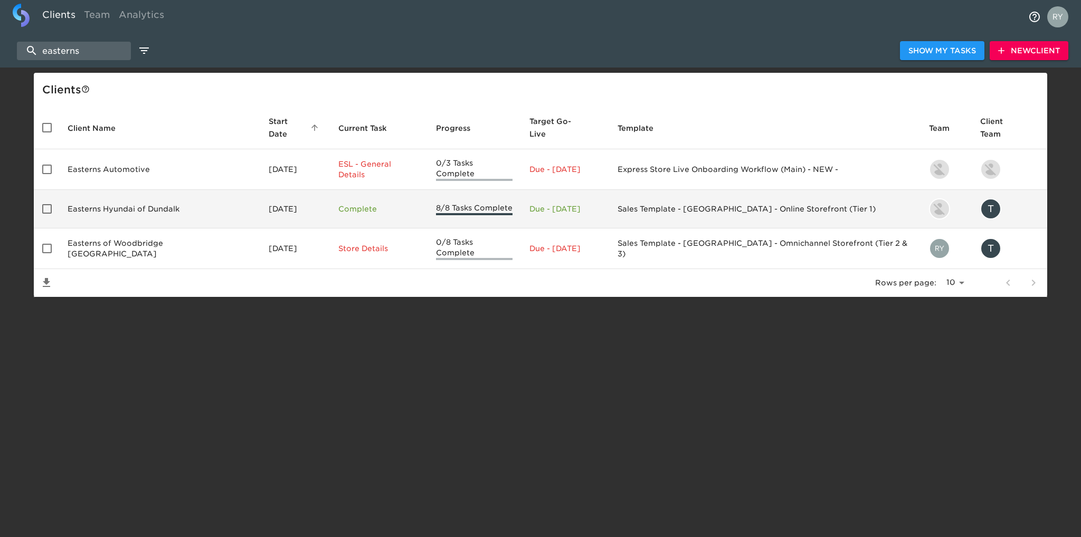 Image resolution: width=1081 pixels, height=537 pixels. I want to click on img: kevin.lo@roadster.com, so click(940, 209).